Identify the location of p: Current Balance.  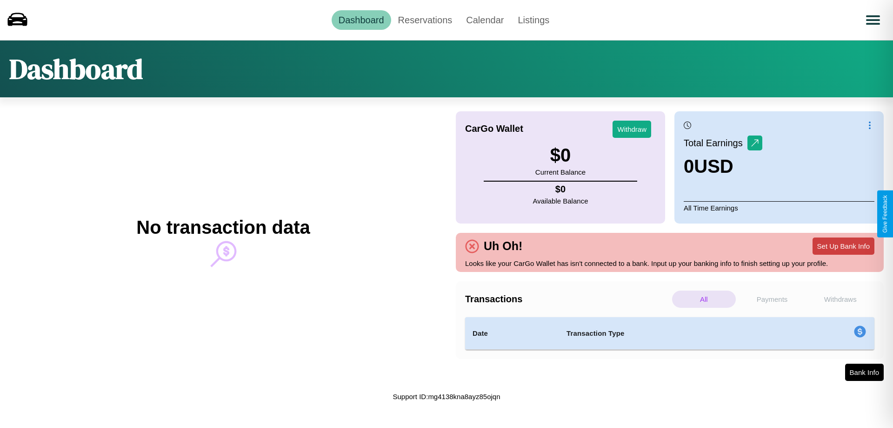
(561, 172).